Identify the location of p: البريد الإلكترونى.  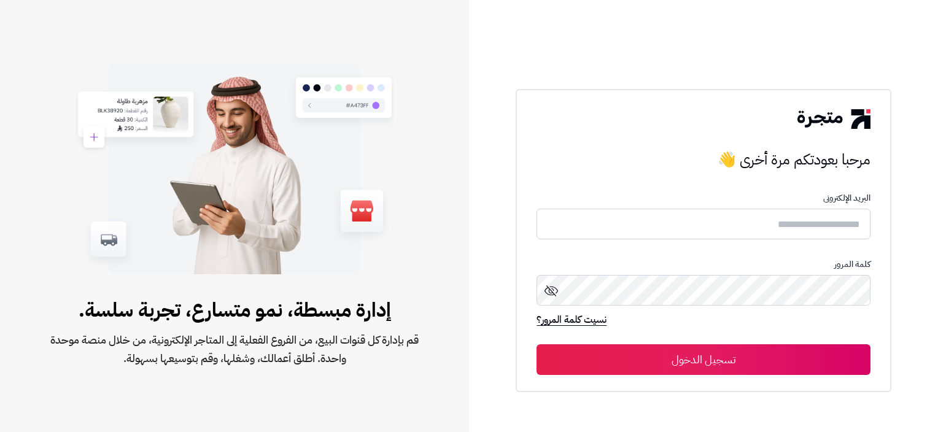
(703, 198).